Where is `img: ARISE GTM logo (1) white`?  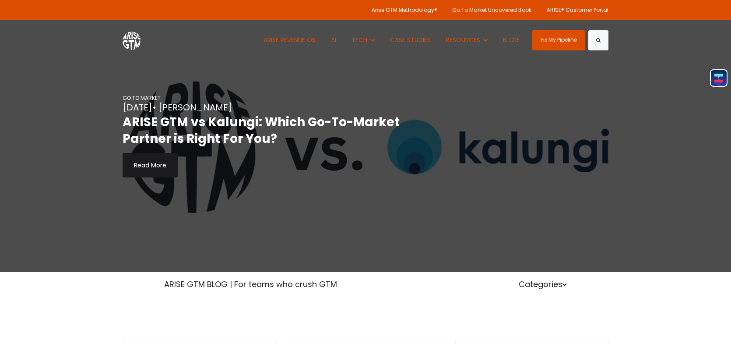
img: ARISE GTM logo (1) white is located at coordinates (131, 40).